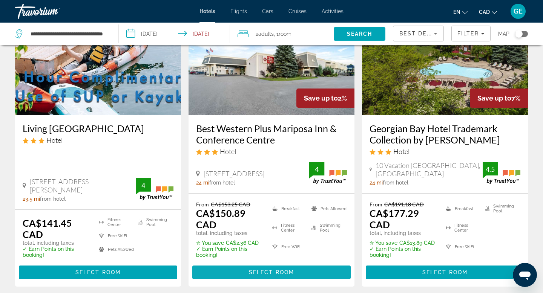  What do you see at coordinates (297, 11) in the screenshot?
I see `span: Cruises` at bounding box center [297, 11].